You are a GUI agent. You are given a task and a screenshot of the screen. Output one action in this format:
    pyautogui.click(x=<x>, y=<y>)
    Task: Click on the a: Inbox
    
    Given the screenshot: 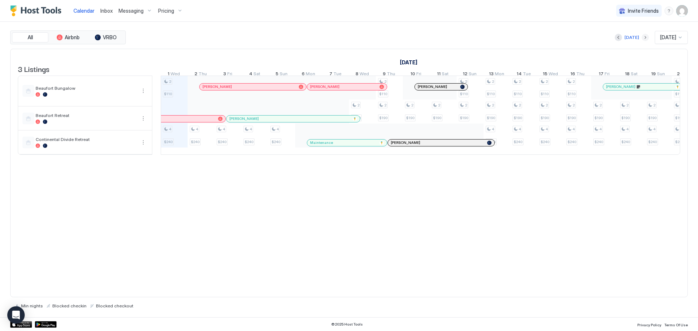 What is the action you would take?
    pyautogui.click(x=106, y=11)
    